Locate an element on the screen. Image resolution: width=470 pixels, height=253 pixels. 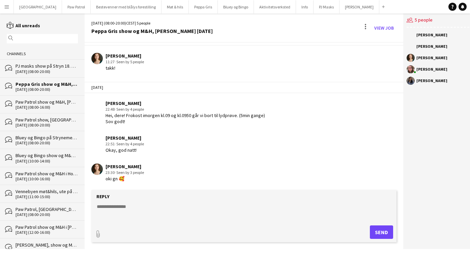
div: takk! is located at coordinates (125, 68).